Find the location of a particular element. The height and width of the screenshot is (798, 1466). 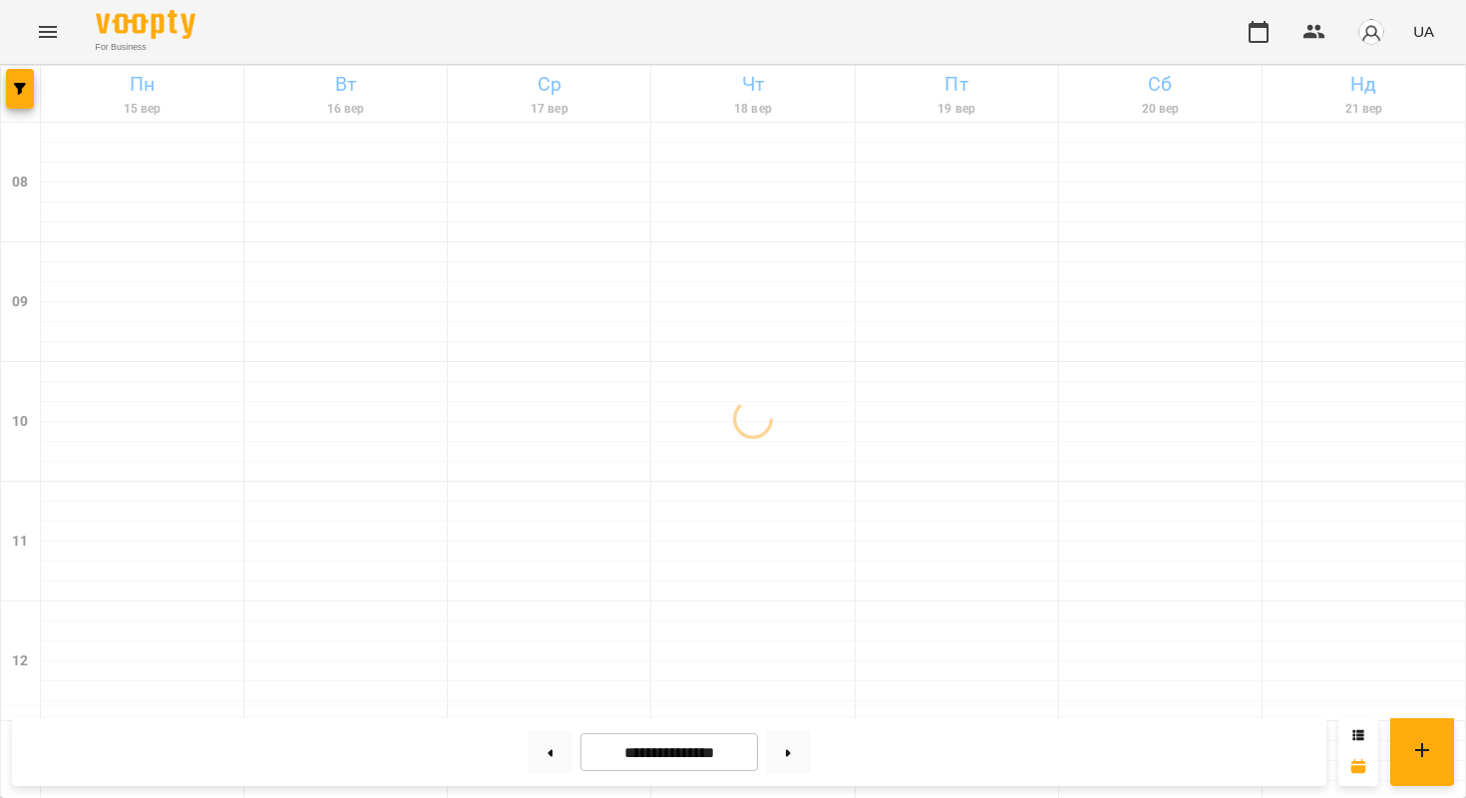

img: Voopty Logo is located at coordinates (146, 24).